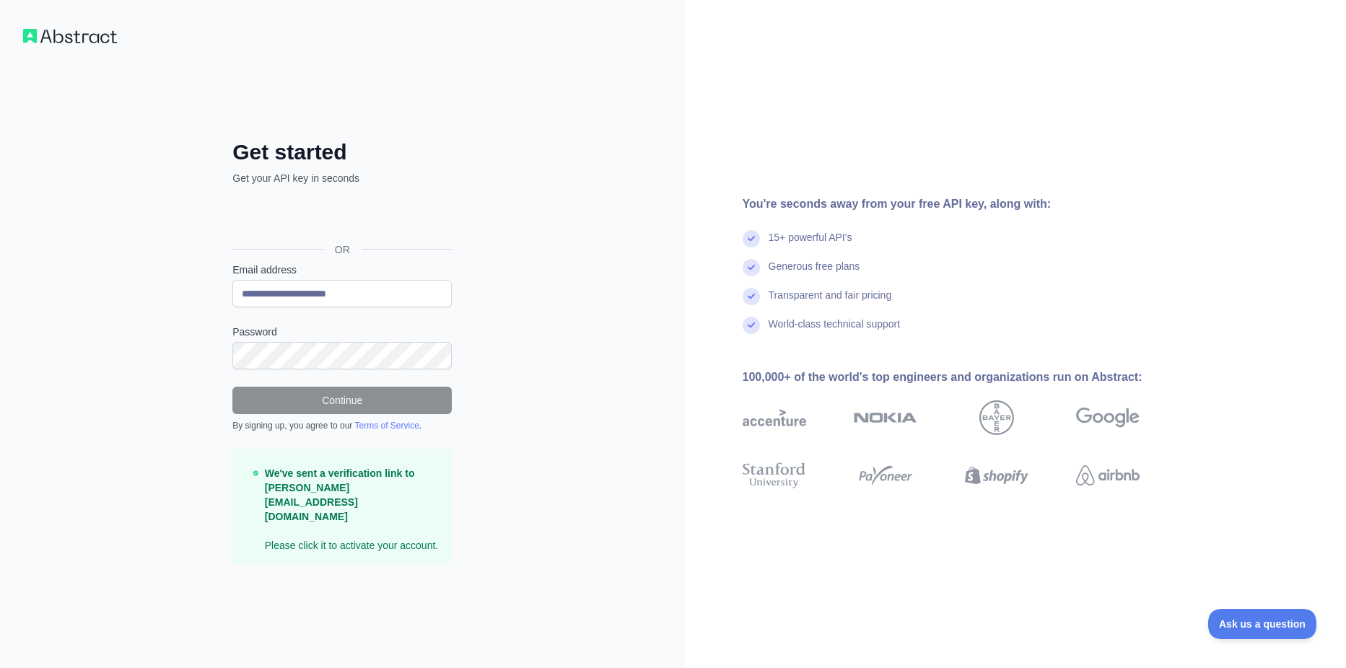  Describe the element at coordinates (964, 377) in the screenshot. I see `div: 100,000+ of the world's top engineers and organizations run on Abstract:` at that location.